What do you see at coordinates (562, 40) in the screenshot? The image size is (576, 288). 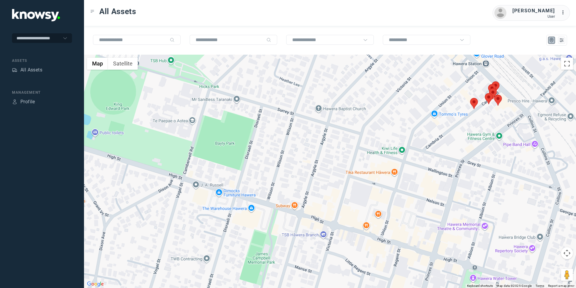 I see `div: List` at bounding box center [562, 40].